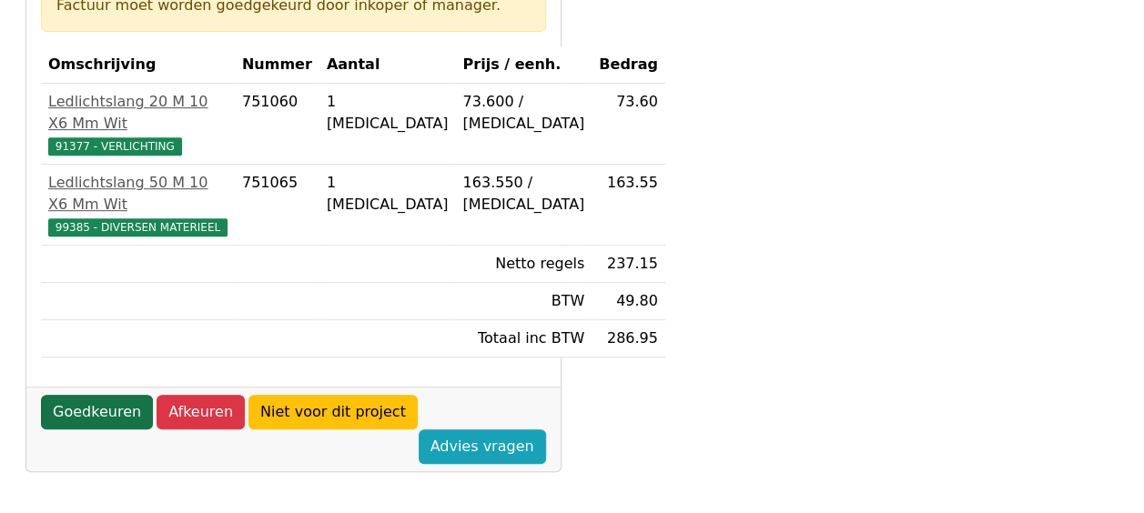  What do you see at coordinates (628, 124) in the screenshot?
I see `td: 73.60` at bounding box center [628, 124].